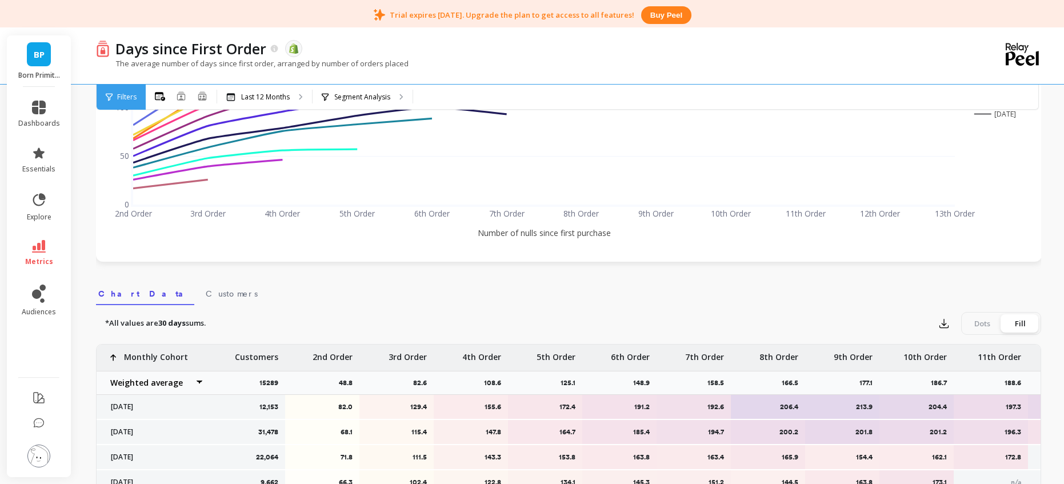 The height and width of the screenshot is (484, 1064). Describe the element at coordinates (362, 97) in the screenshot. I see `p: Segment Analysis` at that location.